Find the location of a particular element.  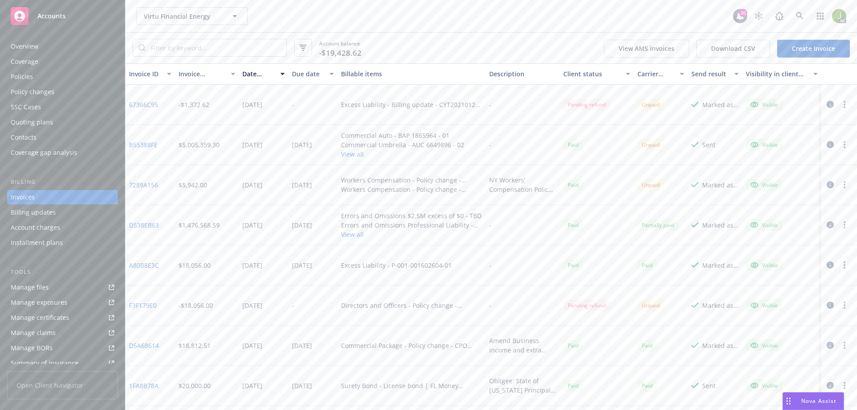

div: Date issued is located at coordinates (258, 74).